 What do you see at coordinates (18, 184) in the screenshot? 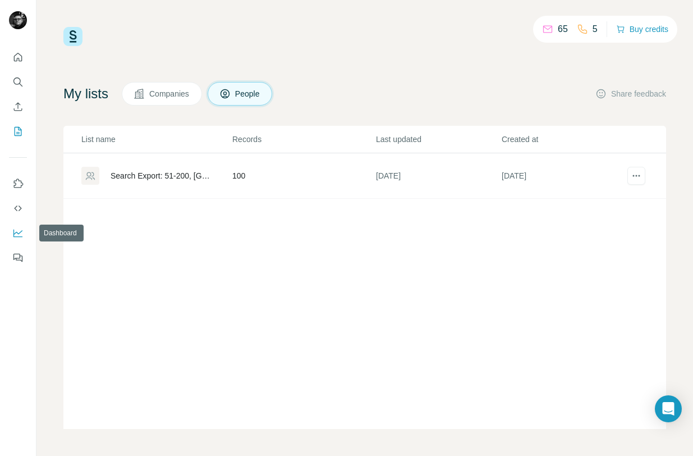
I see `button: Use Surfe on LinkedIn` at bounding box center [18, 184].